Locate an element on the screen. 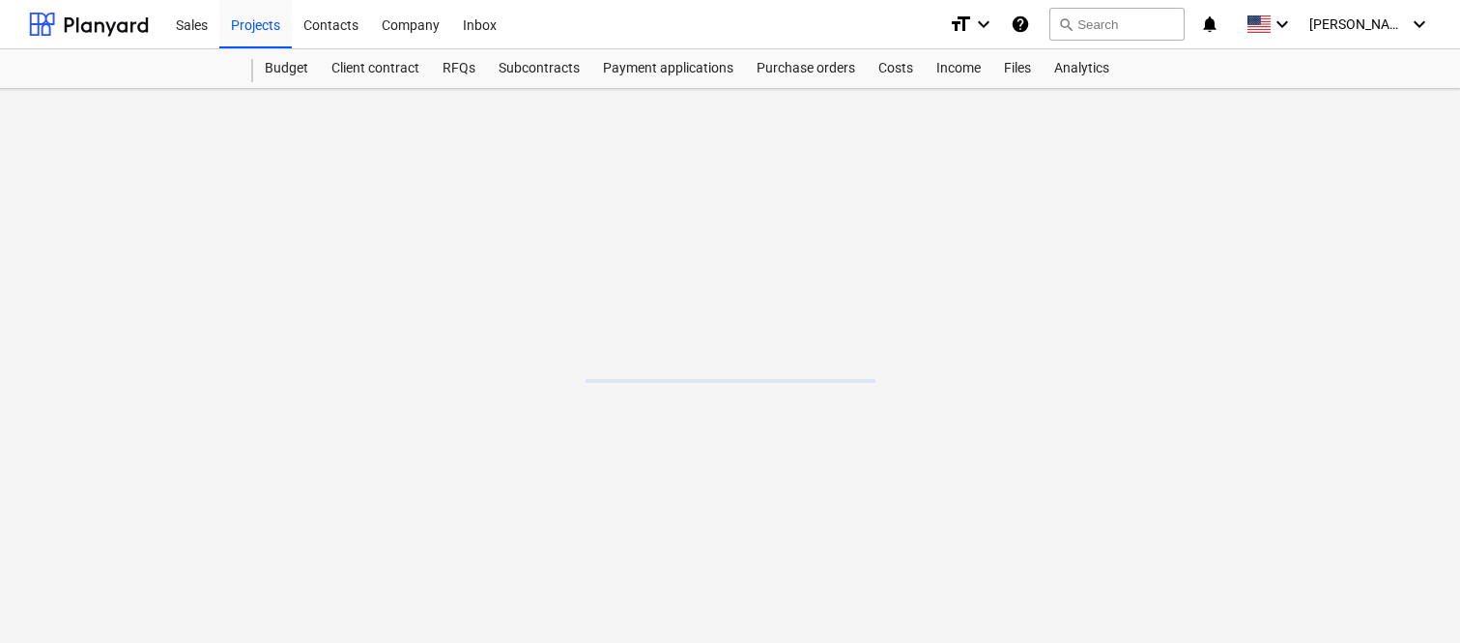 This screenshot has height=643, width=1460. i: Knowledge base is located at coordinates (1020, 24).